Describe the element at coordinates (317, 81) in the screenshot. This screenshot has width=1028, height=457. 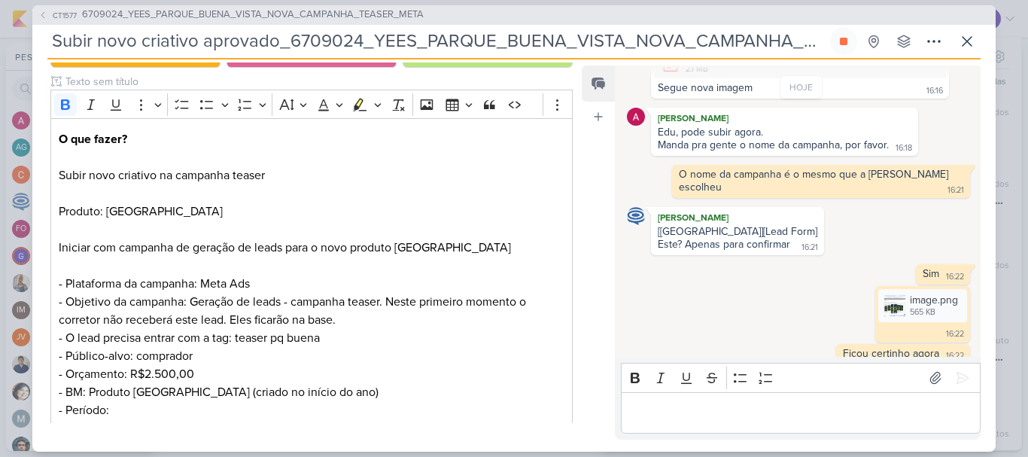
I see `input: Texto sem título` at that location.